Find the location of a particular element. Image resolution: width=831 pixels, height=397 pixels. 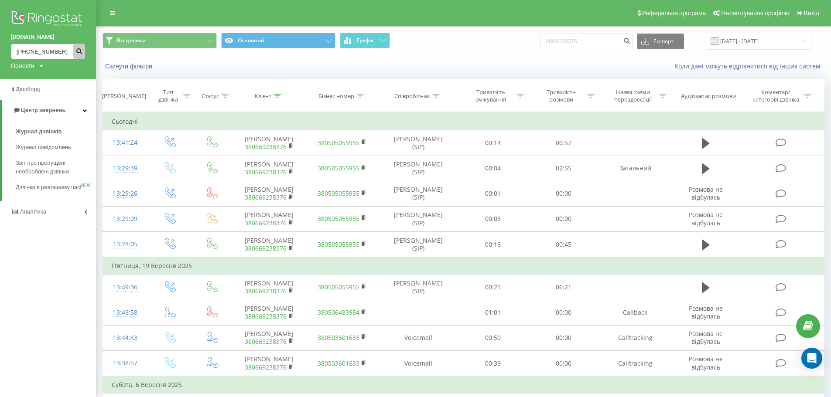

div: Open Intercom Messenger is located at coordinates (812, 359).